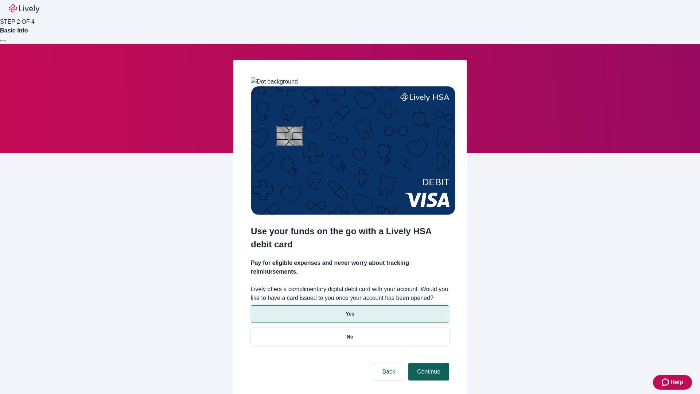  Describe the element at coordinates (274, 82) in the screenshot. I see `img: Dot background` at that location.